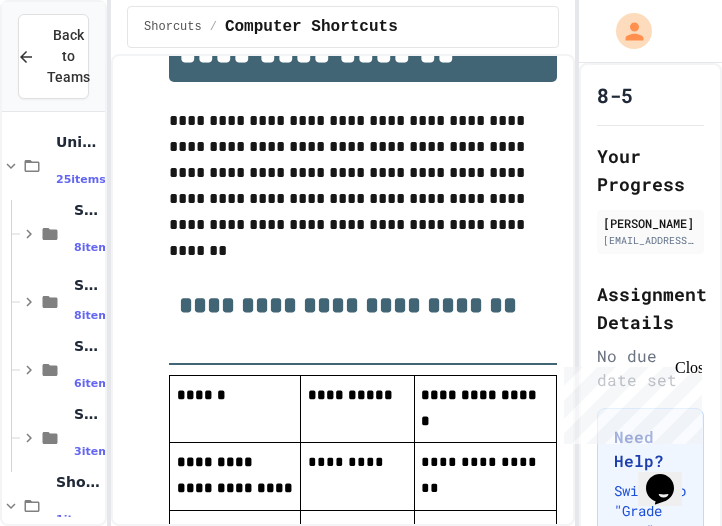 This screenshot has width=722, height=526. Describe the element at coordinates (650, 368) in the screenshot. I see `div: No due date set` at that location.